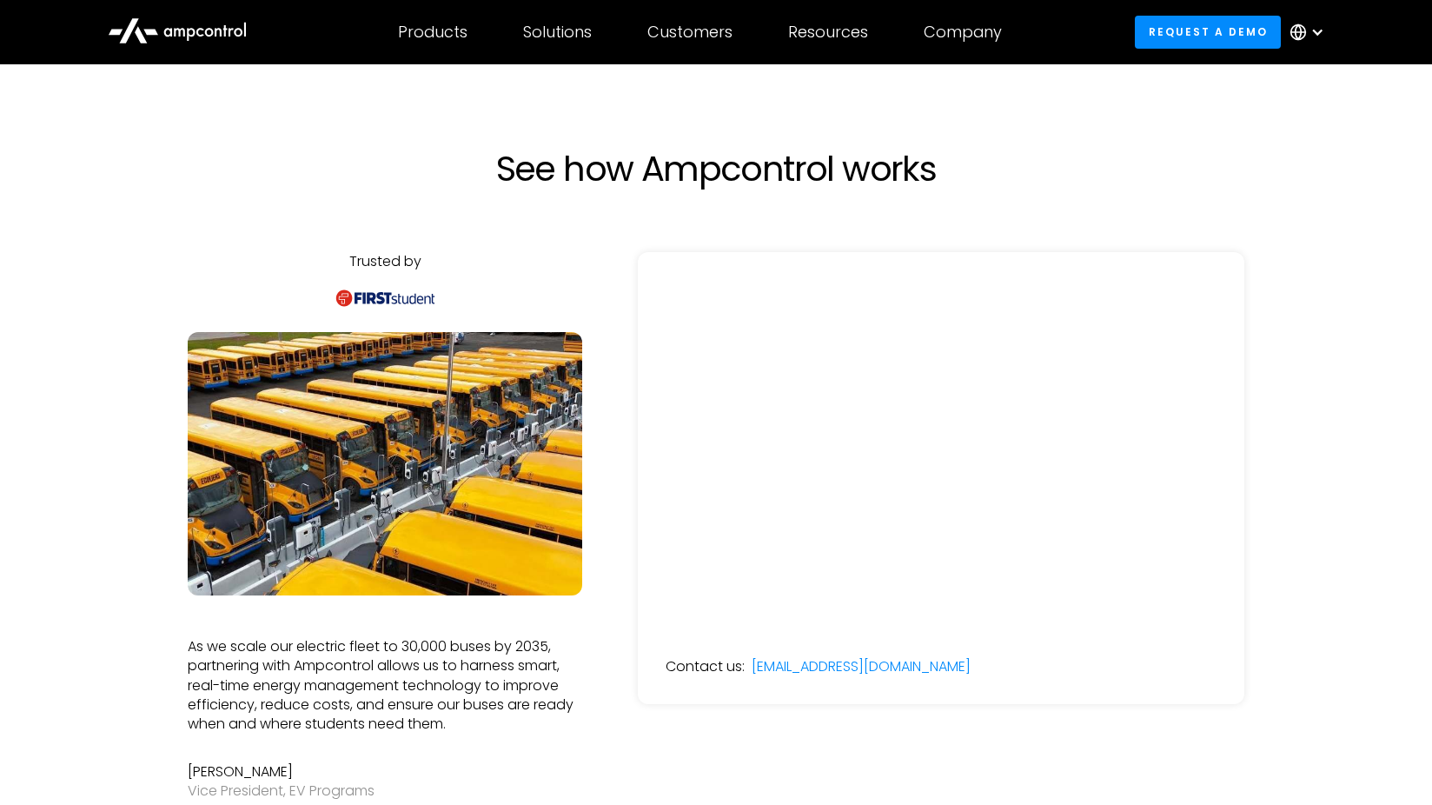 The image size is (1432, 805). Describe the element at coordinates (433, 32) in the screenshot. I see `div: Products` at that location.